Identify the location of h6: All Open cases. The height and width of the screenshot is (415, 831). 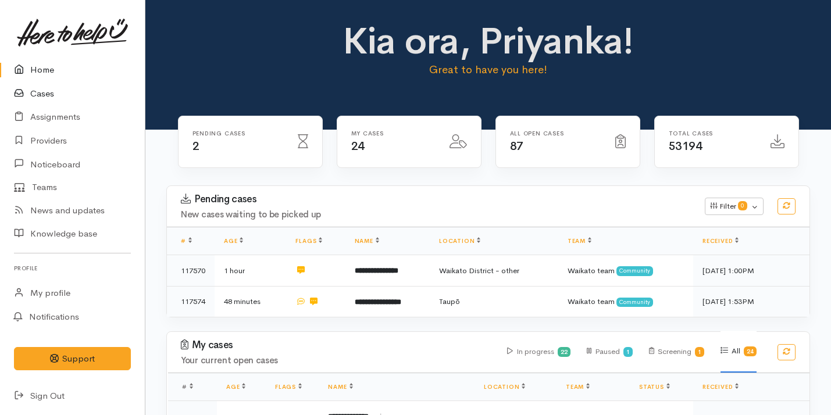
(555, 133).